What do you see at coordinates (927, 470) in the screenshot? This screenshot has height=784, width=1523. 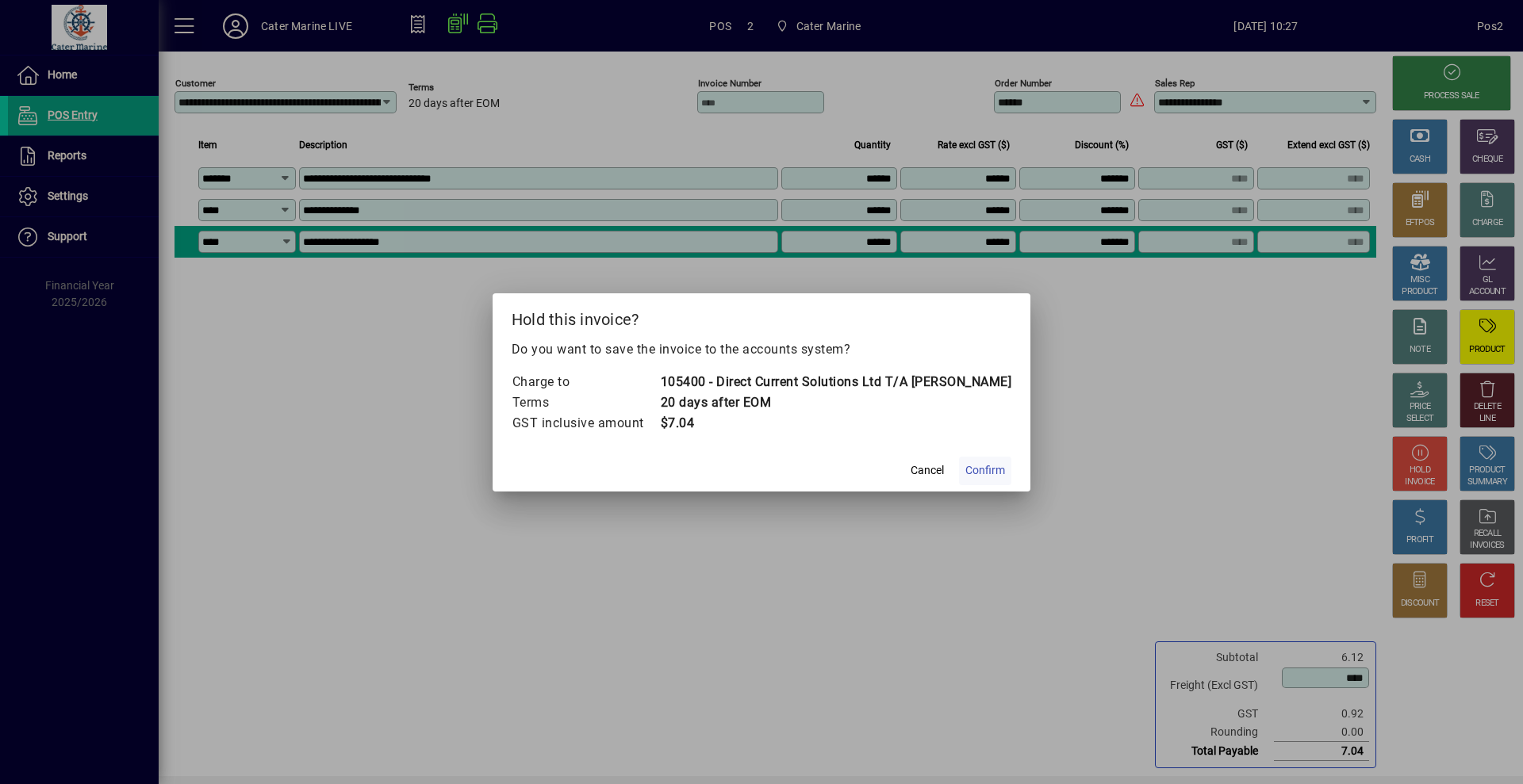 I see `span: Cancel` at bounding box center [927, 470].